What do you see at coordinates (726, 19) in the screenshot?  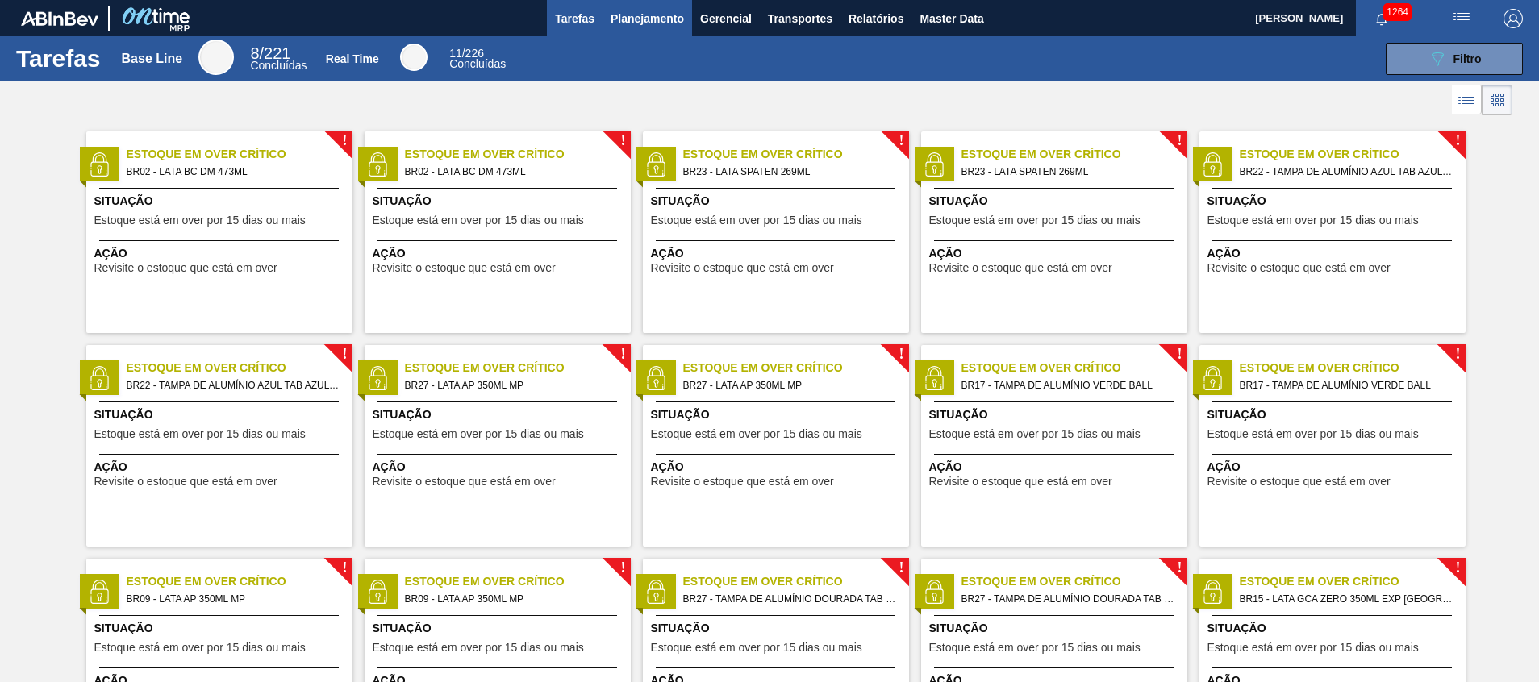 I see `span: Gerencial` at bounding box center [726, 19].